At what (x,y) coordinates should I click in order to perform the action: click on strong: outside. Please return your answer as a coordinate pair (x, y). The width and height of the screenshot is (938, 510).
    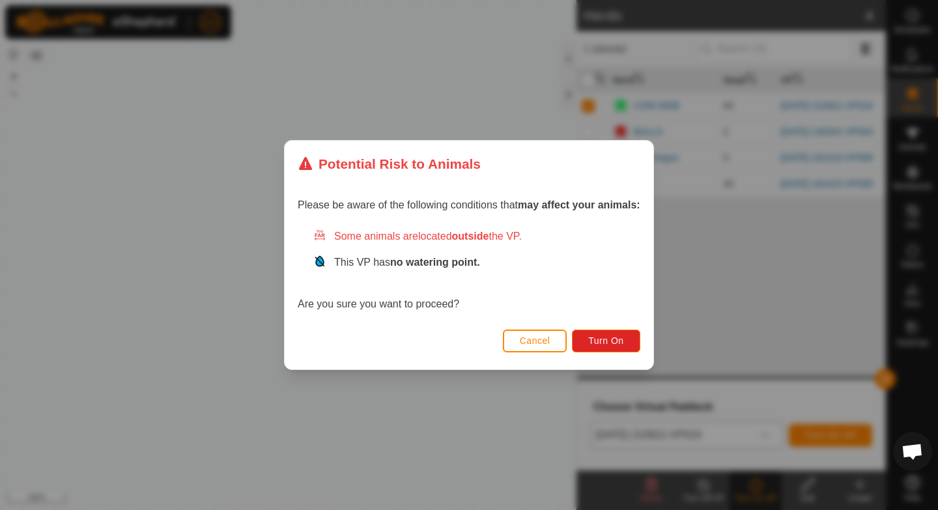
    Looking at the image, I should click on (470, 236).